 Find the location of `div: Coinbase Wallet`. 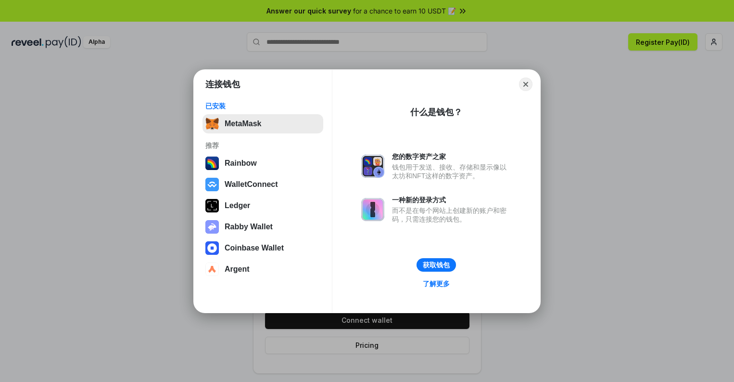

div: Coinbase Wallet is located at coordinates (254, 248).